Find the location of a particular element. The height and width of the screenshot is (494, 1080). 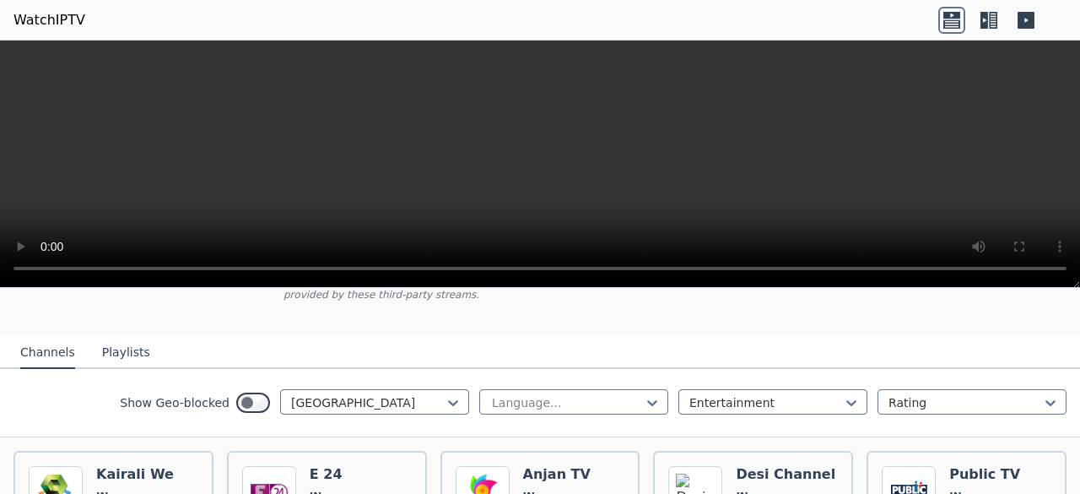

h6: Desi Channel is located at coordinates (786, 474).